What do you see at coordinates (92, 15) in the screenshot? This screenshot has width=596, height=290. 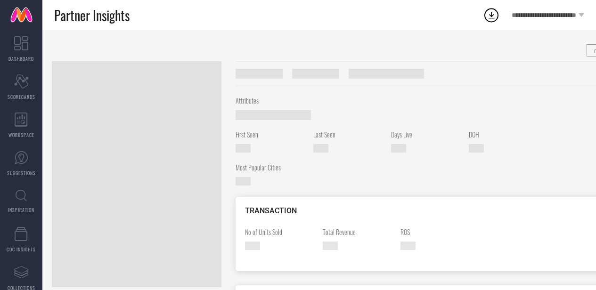 I see `span: Partner Insights` at bounding box center [92, 15].